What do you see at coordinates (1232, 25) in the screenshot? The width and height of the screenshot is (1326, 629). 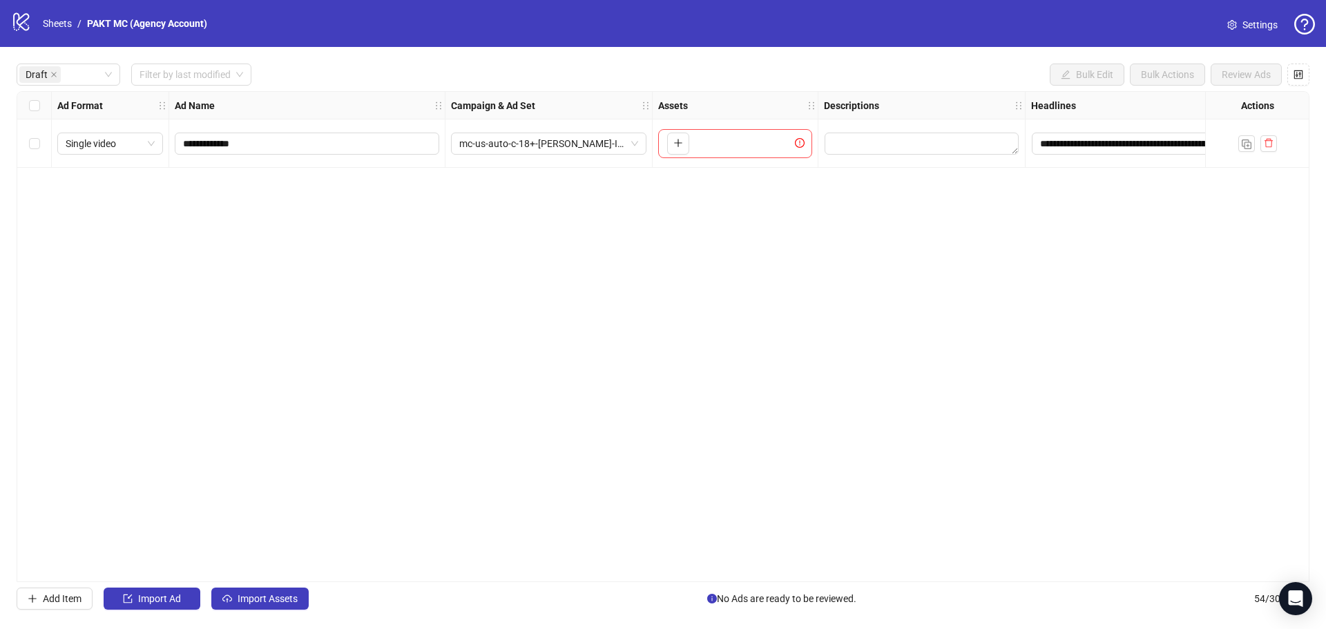 I see `span: setting` at bounding box center [1232, 25].